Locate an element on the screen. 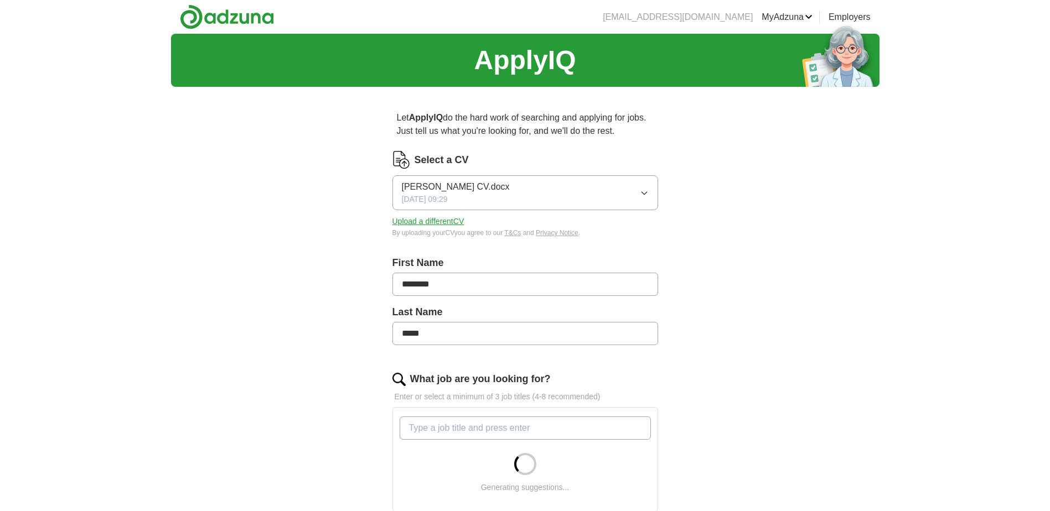  a: MyAdzuna is located at coordinates (787, 17).